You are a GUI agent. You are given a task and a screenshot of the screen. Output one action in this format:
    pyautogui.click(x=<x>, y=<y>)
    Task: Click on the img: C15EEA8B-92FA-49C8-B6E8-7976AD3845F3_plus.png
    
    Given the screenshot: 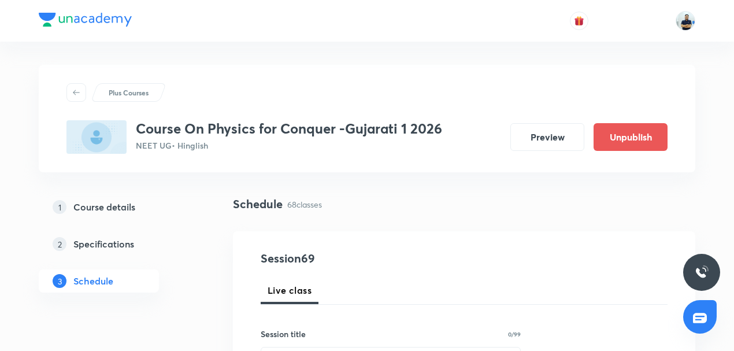 What is the action you would take?
    pyautogui.click(x=97, y=137)
    